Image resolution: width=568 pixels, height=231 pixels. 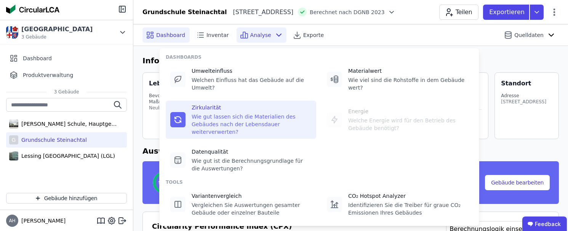 I want to click on button: Gebäude hinzufügen, so click(x=66, y=198).